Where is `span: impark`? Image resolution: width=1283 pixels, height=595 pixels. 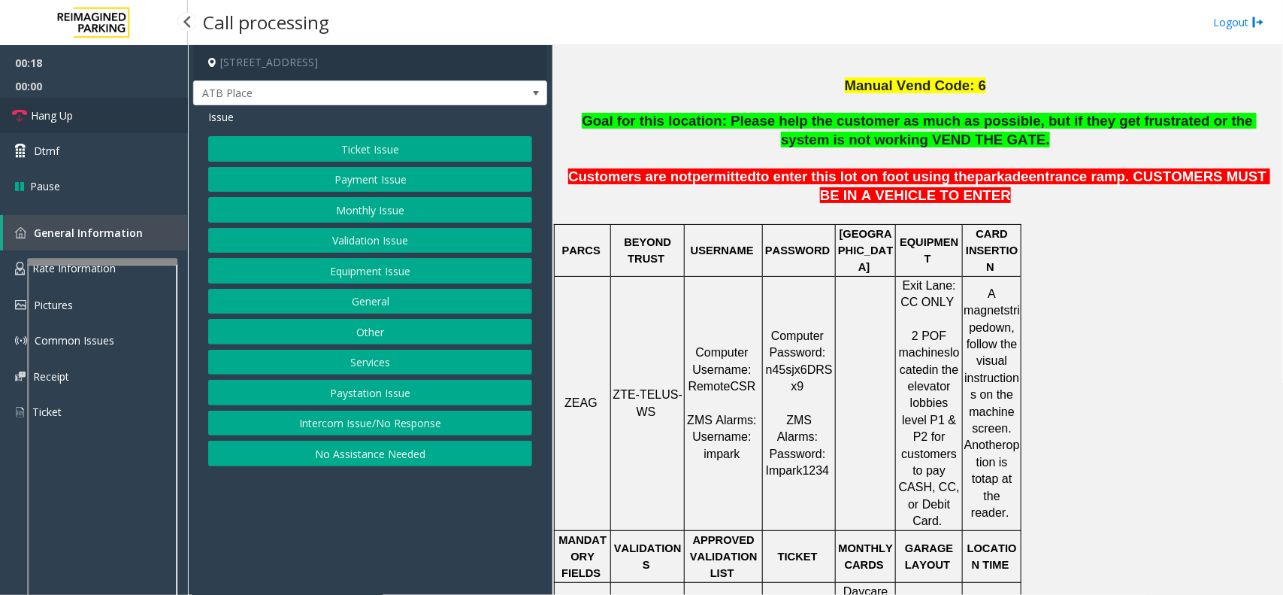 span: impark is located at coordinates (722, 453).